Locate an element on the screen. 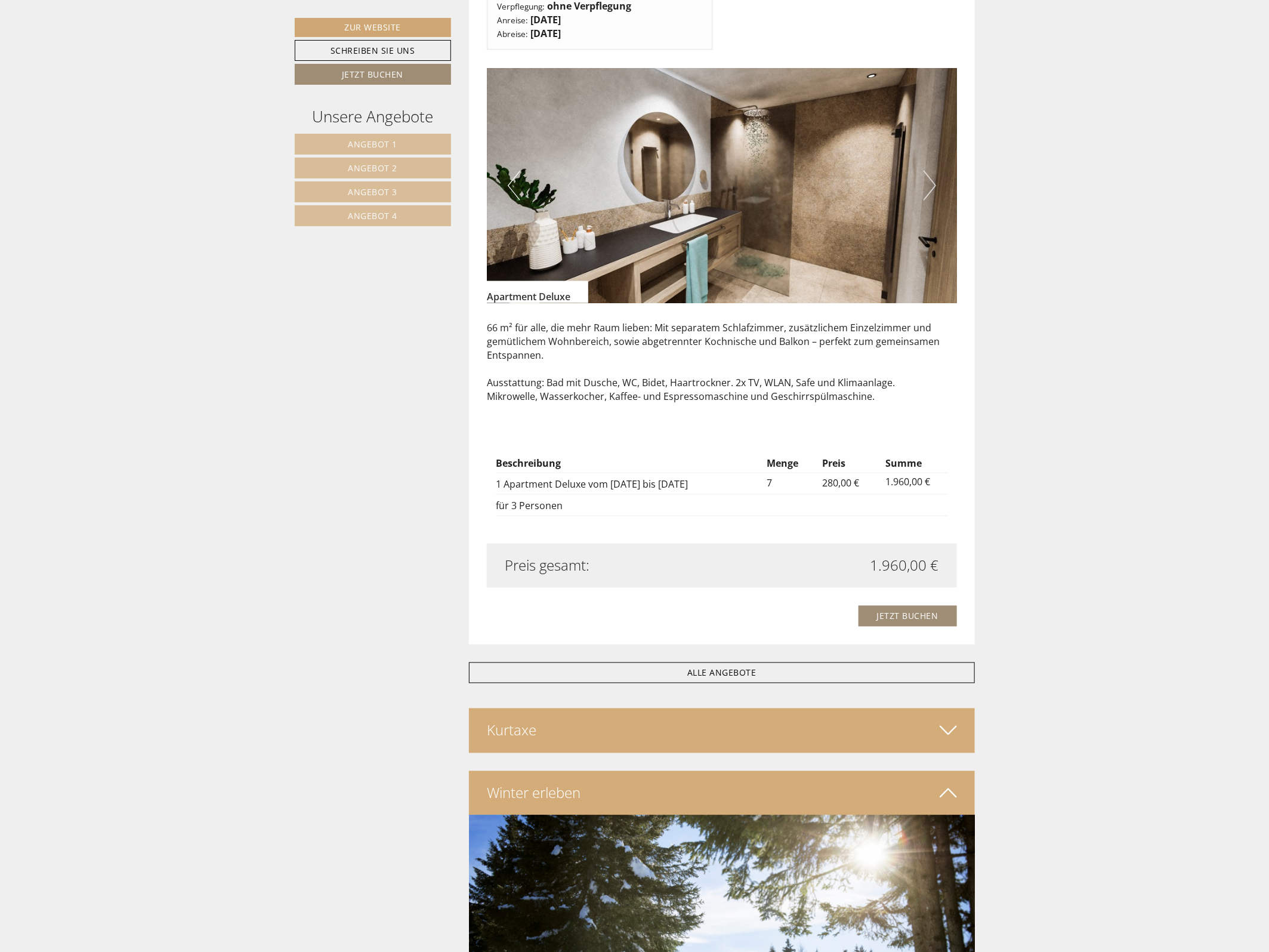 The width and height of the screenshot is (1269, 952). img: image is located at coordinates (722, 186).